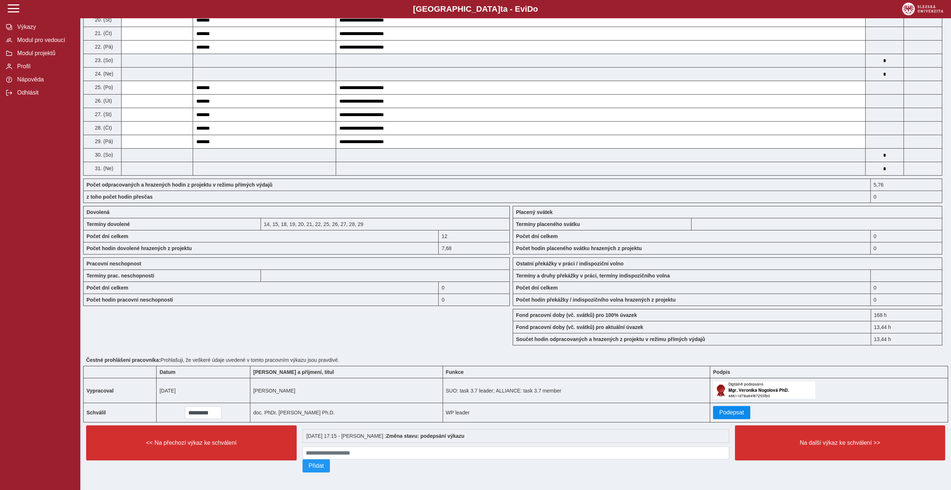 The height and width of the screenshot is (490, 951). I want to click on img: Digitálně podepsáno uživatelem, so click(764, 390).